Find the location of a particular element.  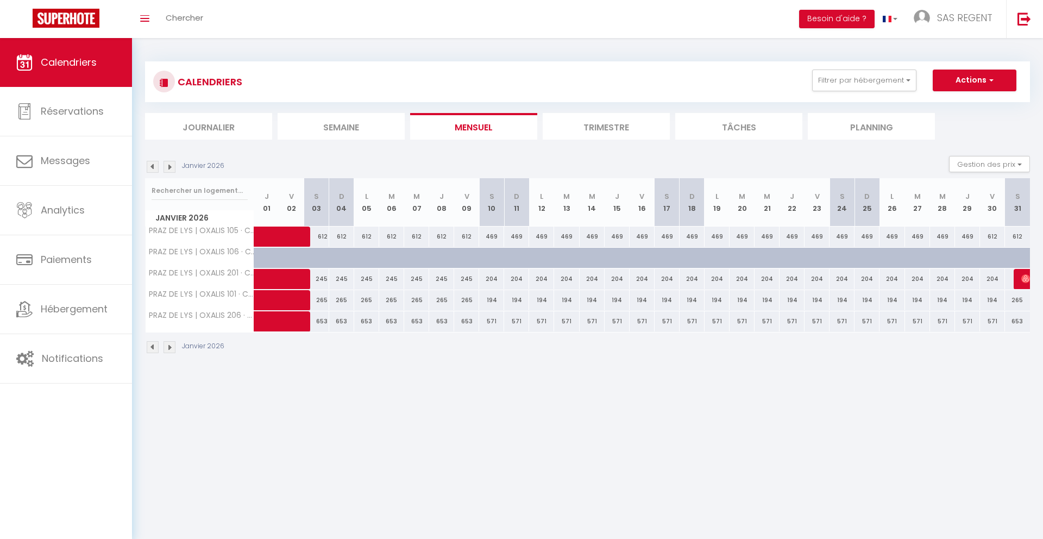

th: 08 is located at coordinates (442, 202).